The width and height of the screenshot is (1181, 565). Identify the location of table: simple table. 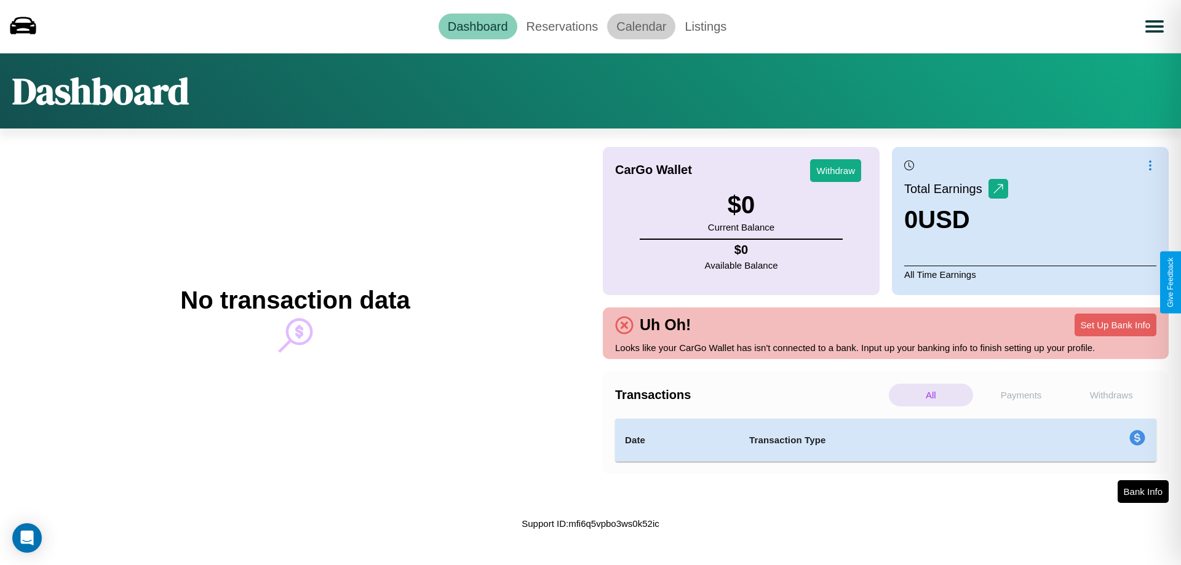
(886, 440).